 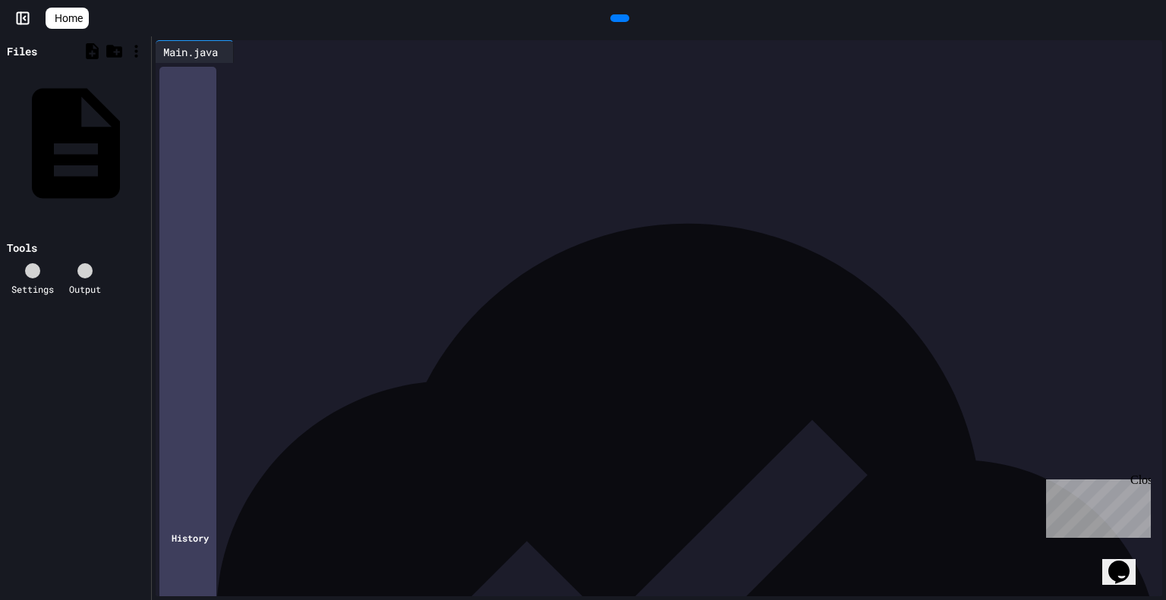 What do you see at coordinates (85, 289) in the screenshot?
I see `div: Output` at bounding box center [85, 289].